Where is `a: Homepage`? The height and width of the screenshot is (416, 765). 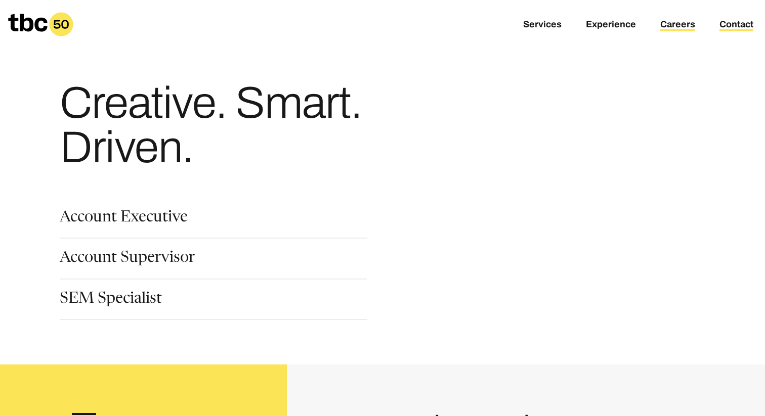
a: Homepage is located at coordinates (40, 24).